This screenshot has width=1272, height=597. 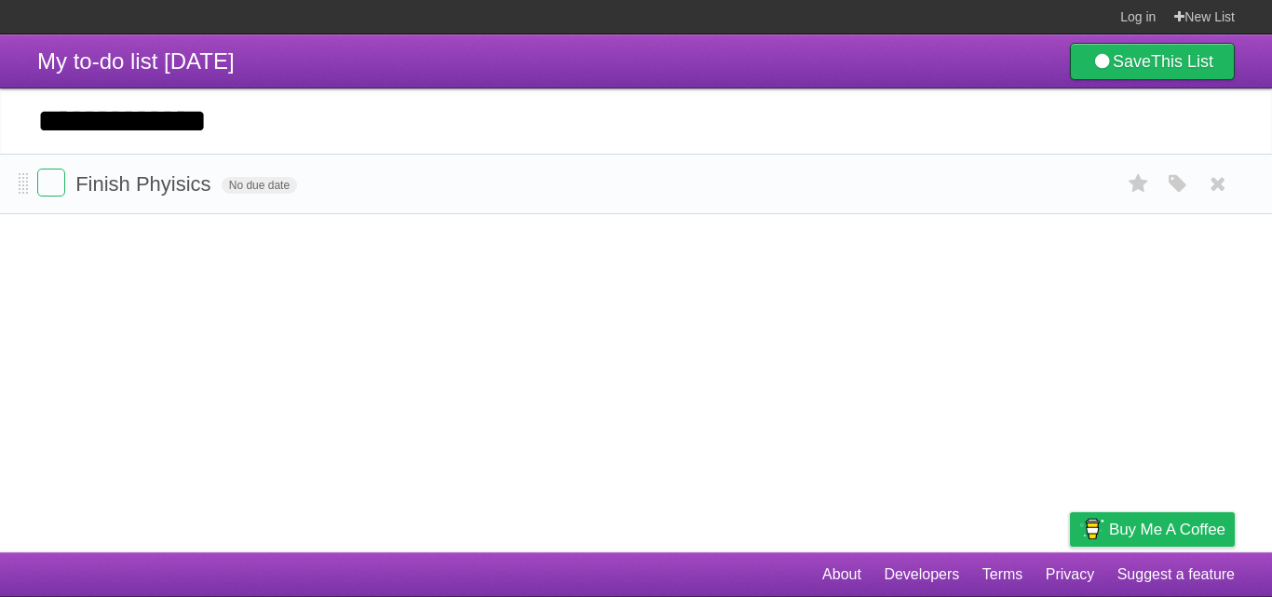 What do you see at coordinates (259, 185) in the screenshot?
I see `span: No due date` at bounding box center [259, 185].